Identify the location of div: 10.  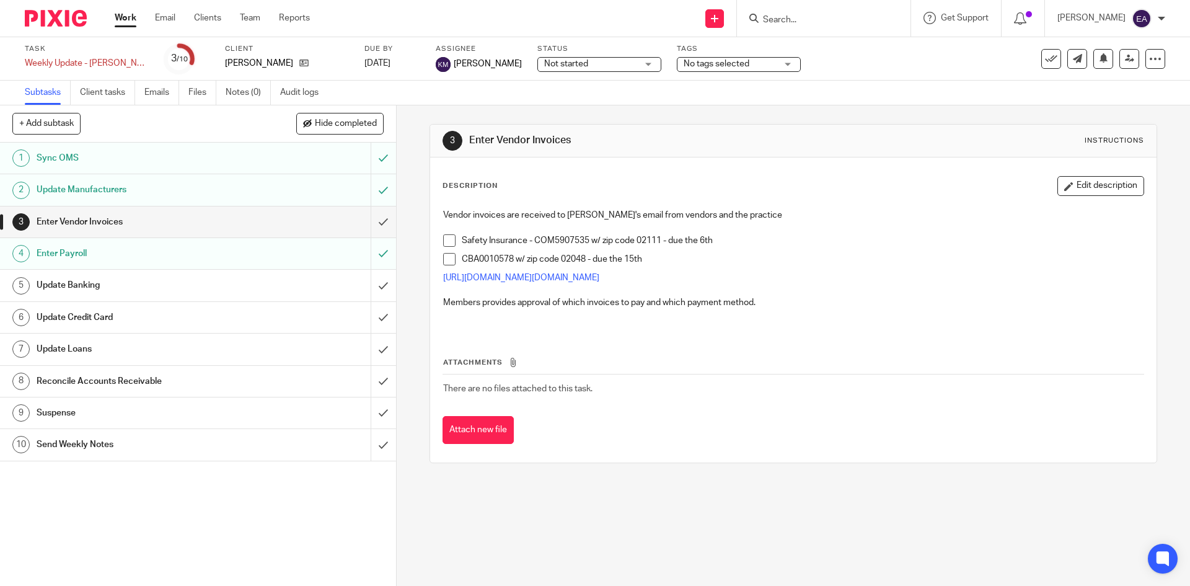
(21, 444).